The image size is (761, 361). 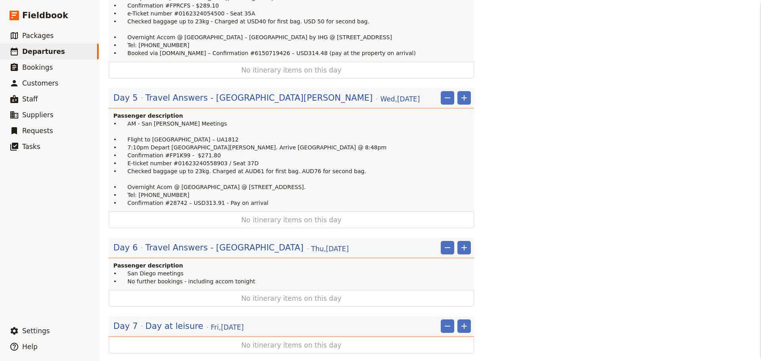 I want to click on span: Fieldbook, so click(x=45, y=15).